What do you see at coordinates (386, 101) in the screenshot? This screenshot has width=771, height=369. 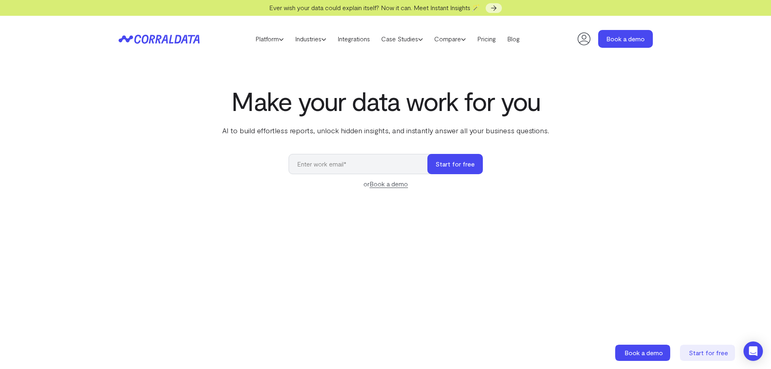 I see `h1: Make your data work for you` at bounding box center [386, 101].